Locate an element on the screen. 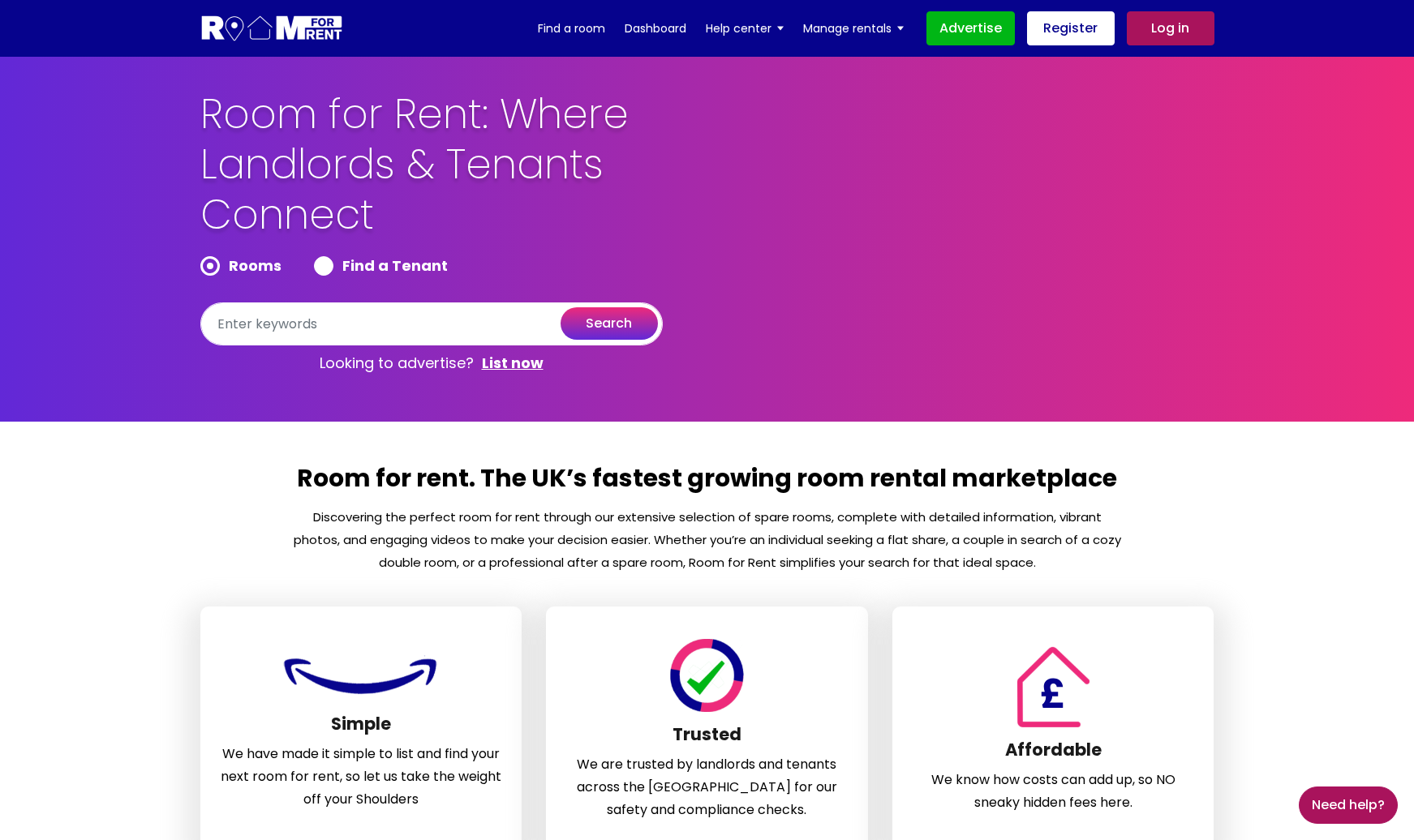 This screenshot has width=1414, height=840. a: Register is located at coordinates (1070, 28).